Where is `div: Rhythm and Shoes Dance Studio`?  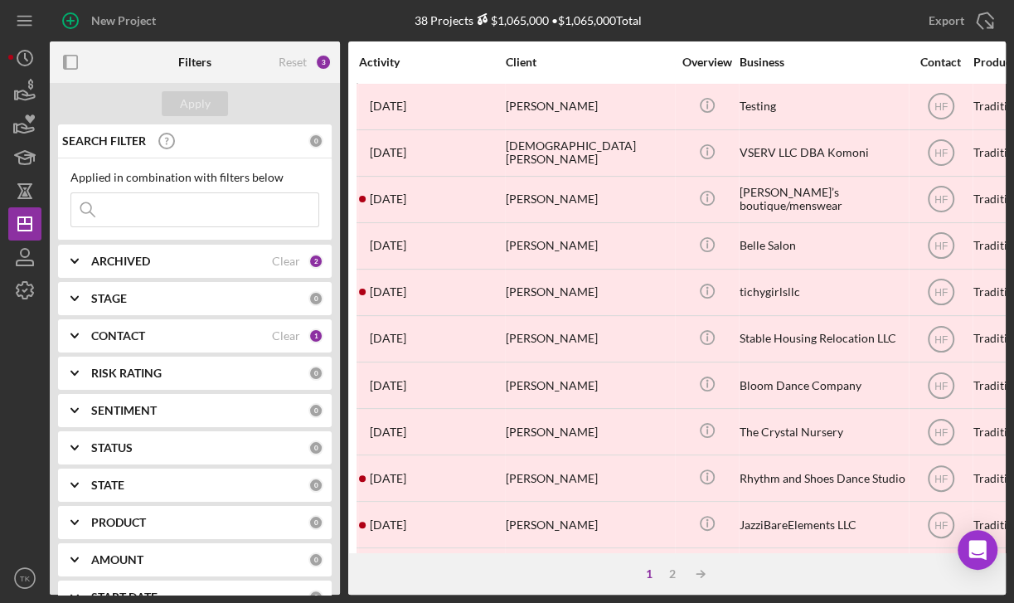 div: Rhythm and Shoes Dance Studio is located at coordinates (823, 478).